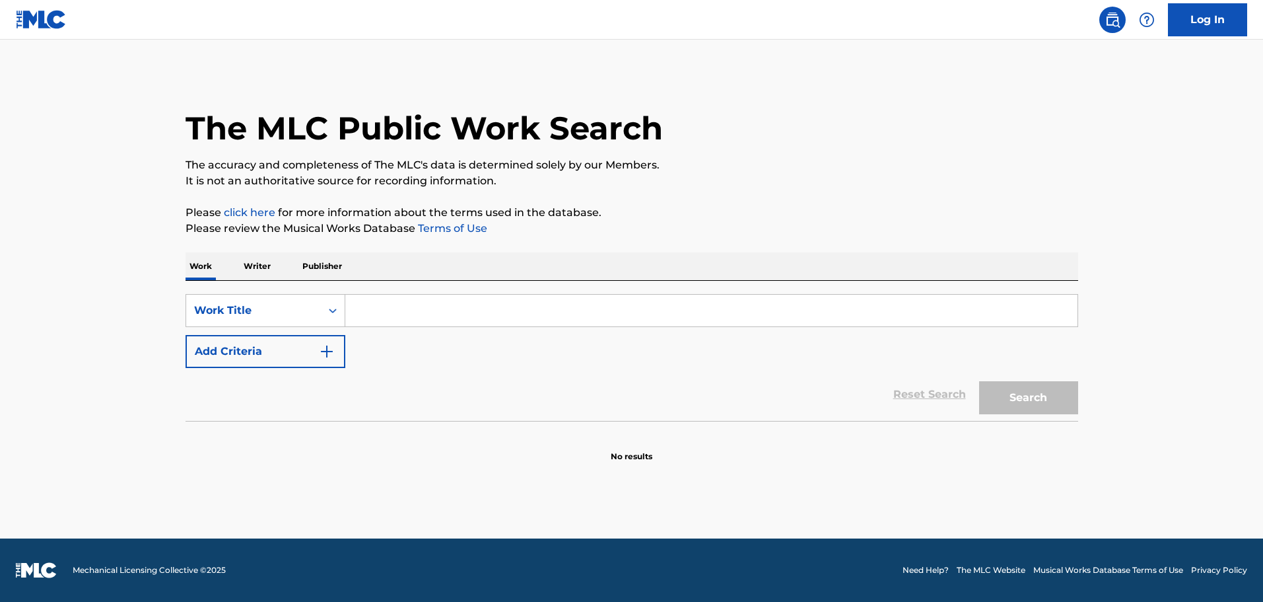 The width and height of the screenshot is (1263, 602). Describe the element at coordinates (1147, 20) in the screenshot. I see `img: help` at that location.